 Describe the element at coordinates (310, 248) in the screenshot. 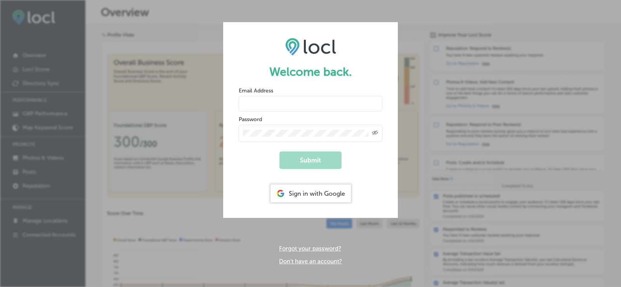

I see `a: Forgot your password?` at that location.